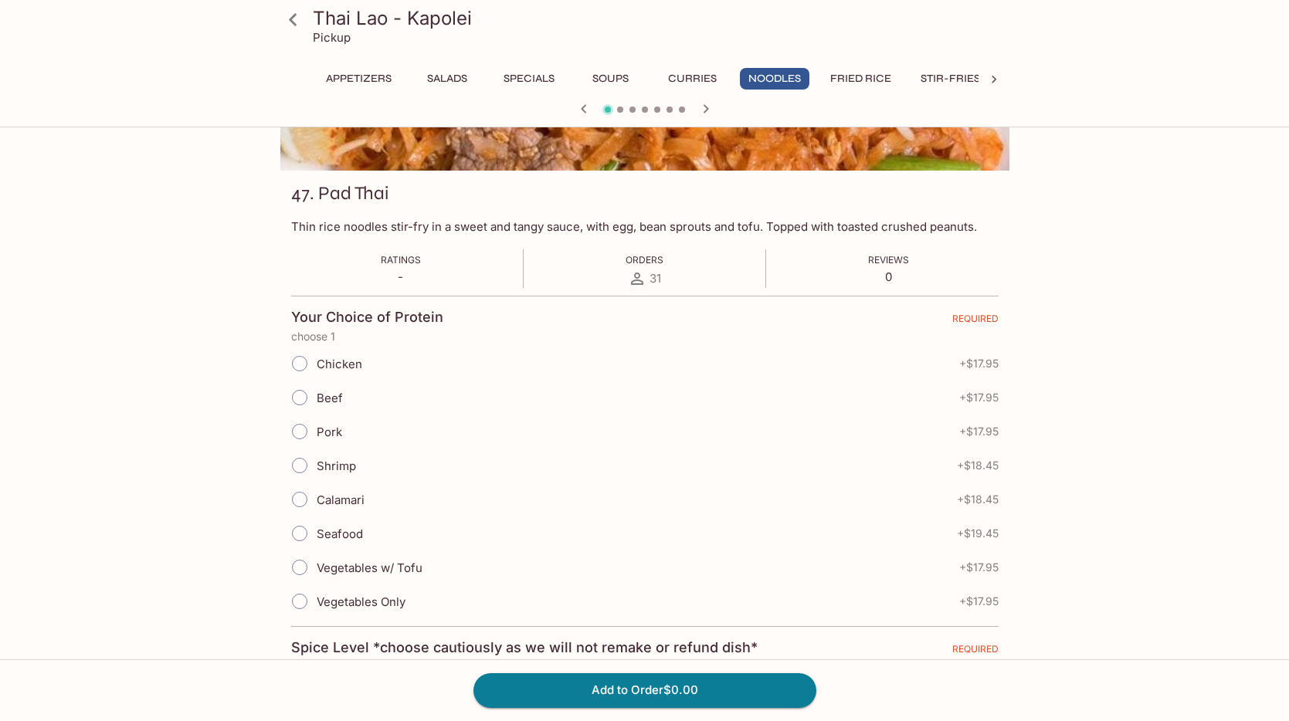 The width and height of the screenshot is (1289, 721). What do you see at coordinates (361, 601) in the screenshot?
I see `span: Vegetables Only` at bounding box center [361, 601].